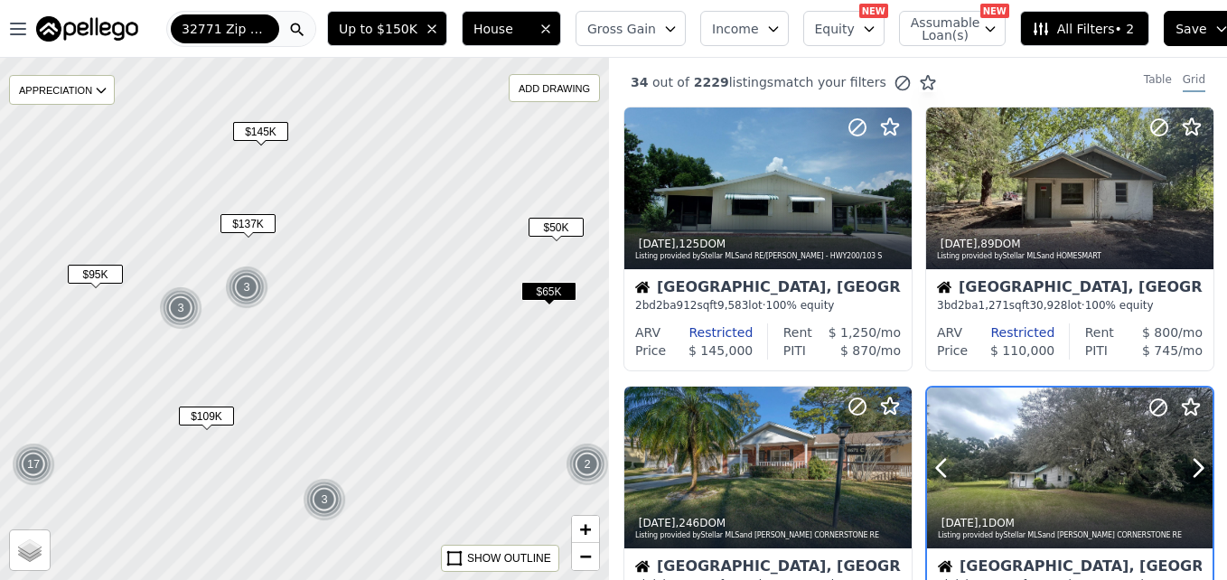 This screenshot has width=1227, height=580. What do you see at coordinates (387, 28) in the screenshot?
I see `button: Up to $150K` at bounding box center [387, 28].